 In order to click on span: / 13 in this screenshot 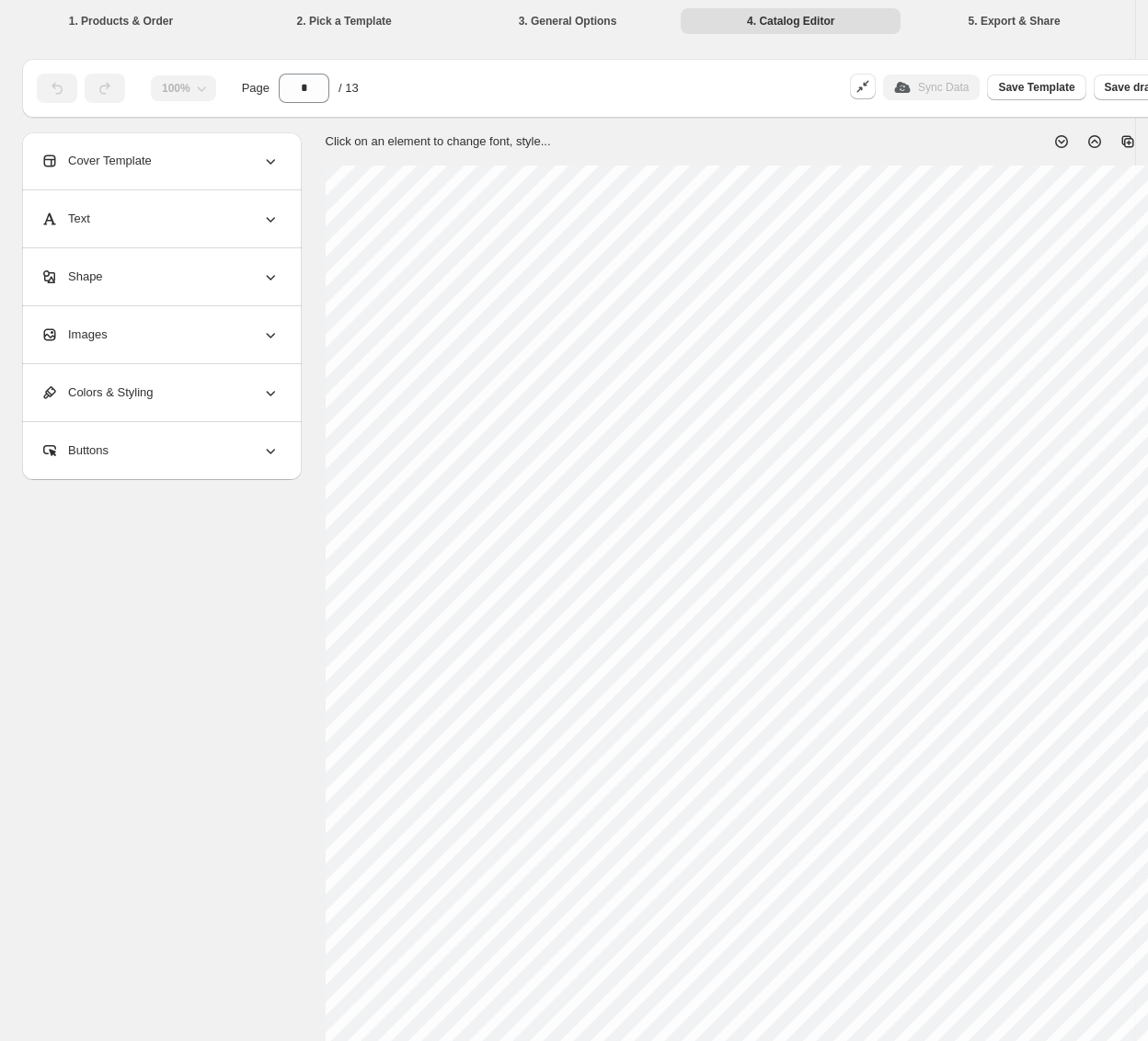, I will do `click(348, 88)`.